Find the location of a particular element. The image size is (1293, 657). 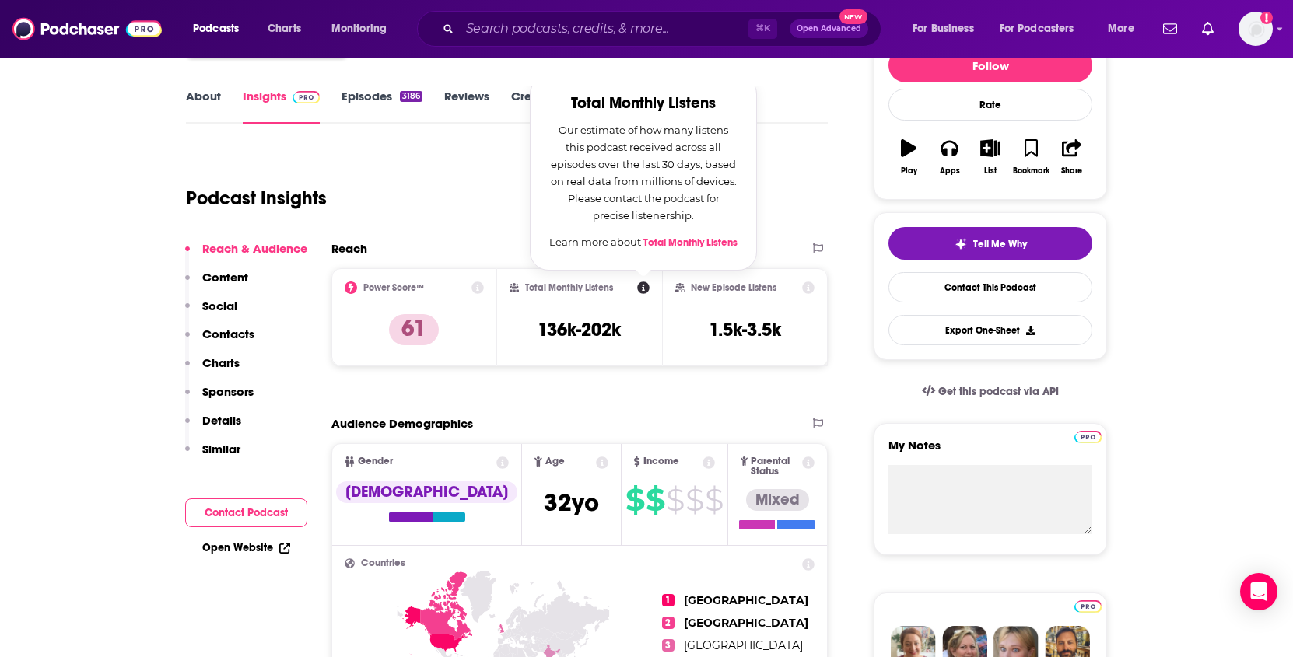

a: Reviews is located at coordinates (467, 107).